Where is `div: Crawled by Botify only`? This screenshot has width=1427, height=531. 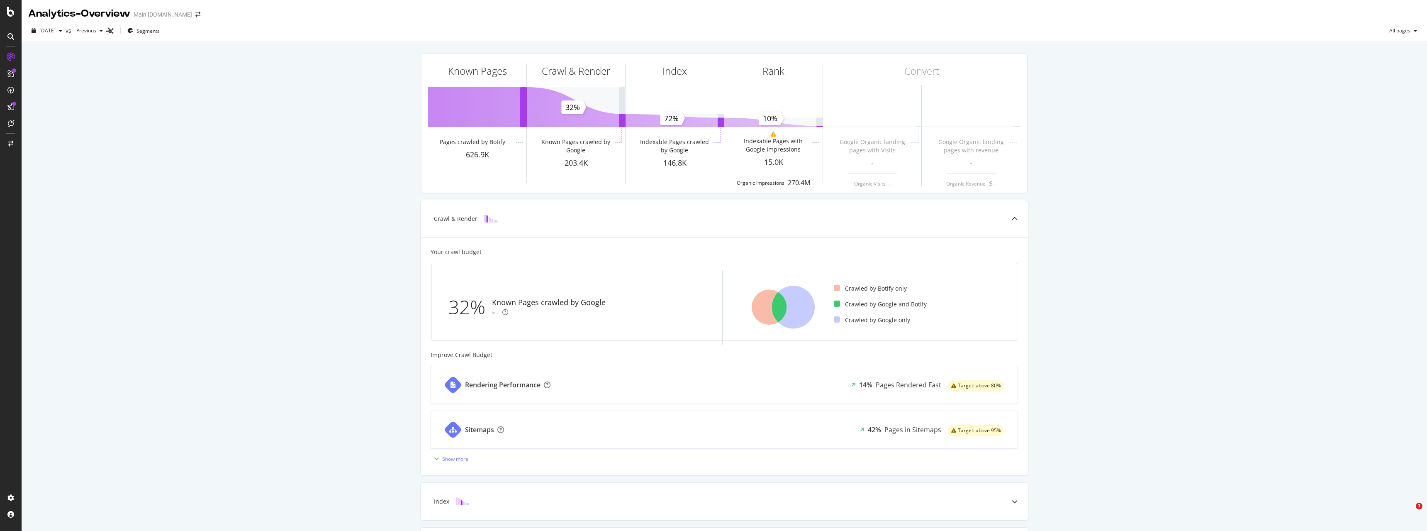
div: Crawled by Botify only is located at coordinates (871, 288).